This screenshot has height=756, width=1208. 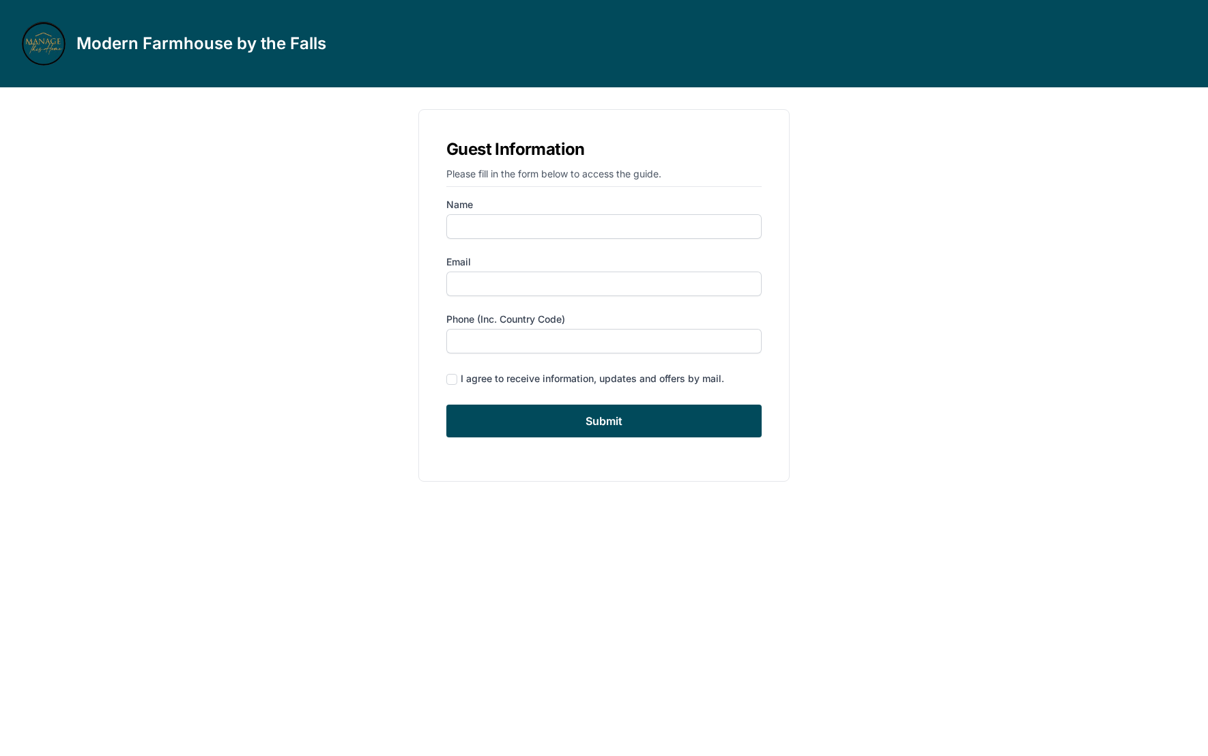 What do you see at coordinates (604, 421) in the screenshot?
I see `input: Submit` at bounding box center [604, 421].